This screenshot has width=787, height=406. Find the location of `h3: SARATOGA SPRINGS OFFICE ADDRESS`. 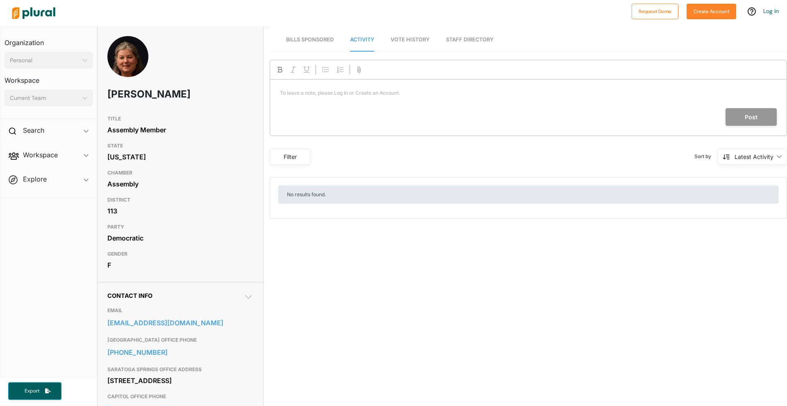

h3: SARATOGA SPRINGS OFFICE ADDRESS is located at coordinates (180, 370).